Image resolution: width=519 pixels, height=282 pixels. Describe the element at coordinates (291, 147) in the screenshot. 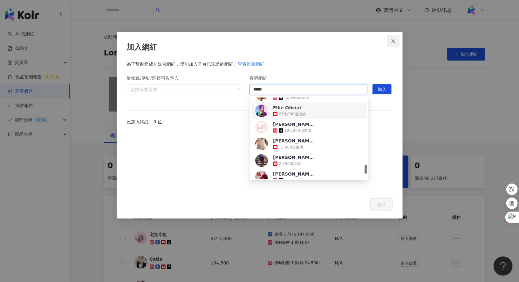

I see `div: 13,900 追蹤者` at that location.